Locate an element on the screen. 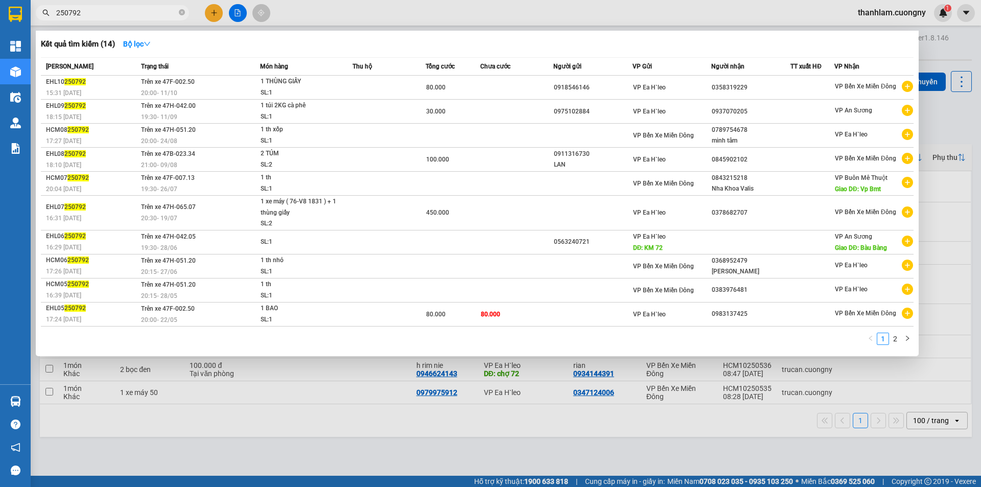 This screenshot has height=487, width=981. span: Tổng cước is located at coordinates (440, 66).